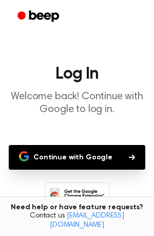 This screenshot has width=154, height=236. I want to click on h1: Log In, so click(77, 74).